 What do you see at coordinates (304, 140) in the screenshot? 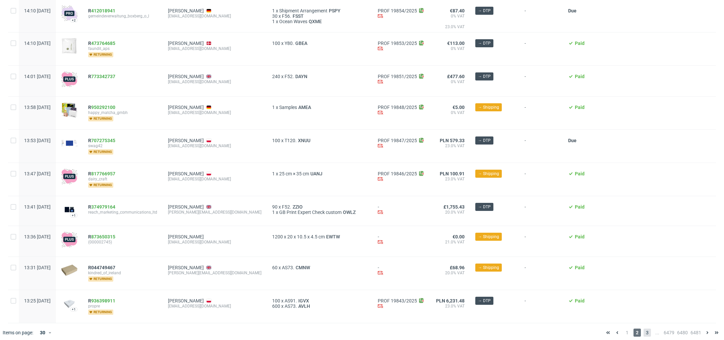
I see `a: XNUU` at bounding box center [304, 140].